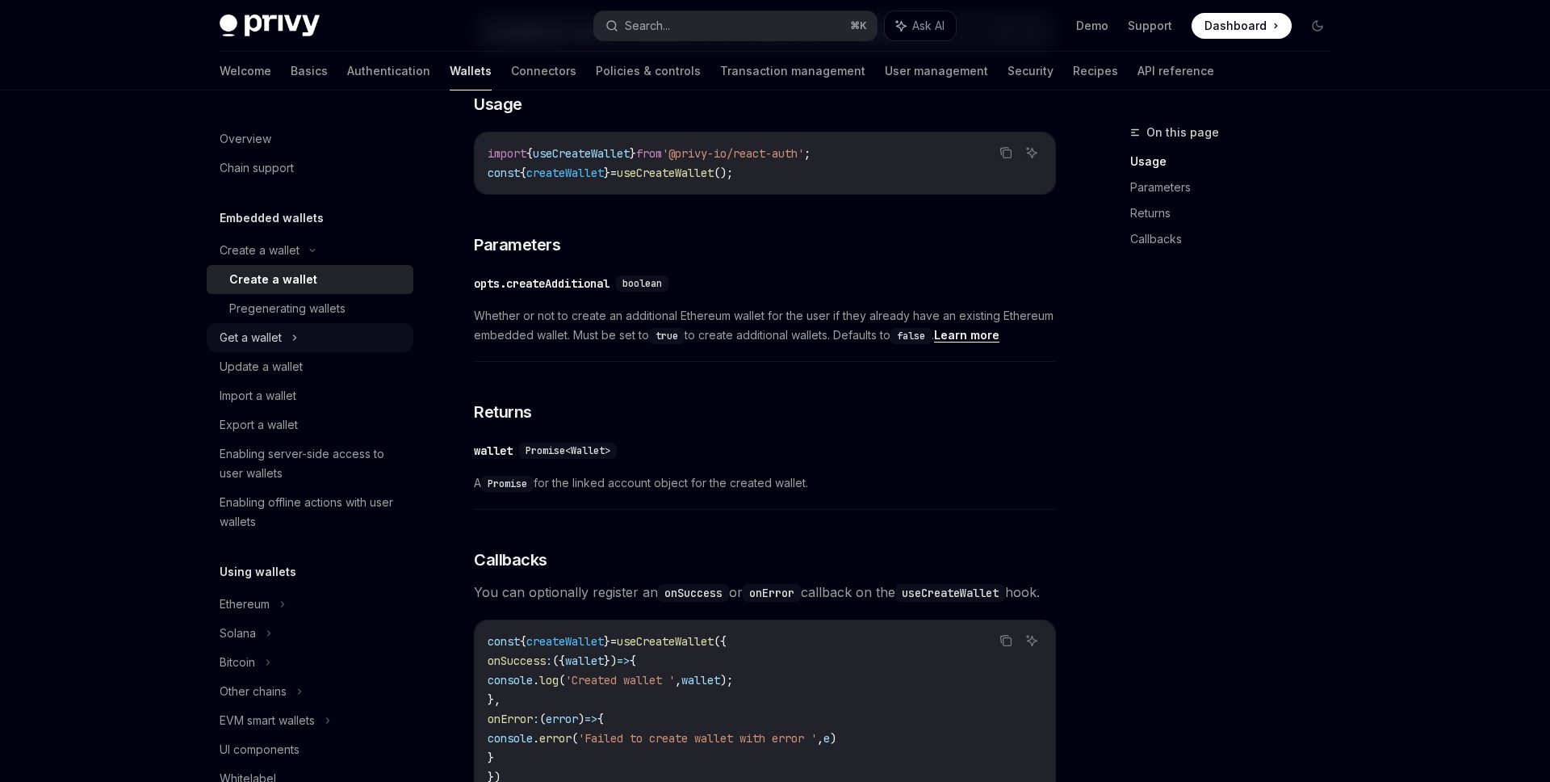  I want to click on button: Copy the contents from the code block, so click(1006, 153).